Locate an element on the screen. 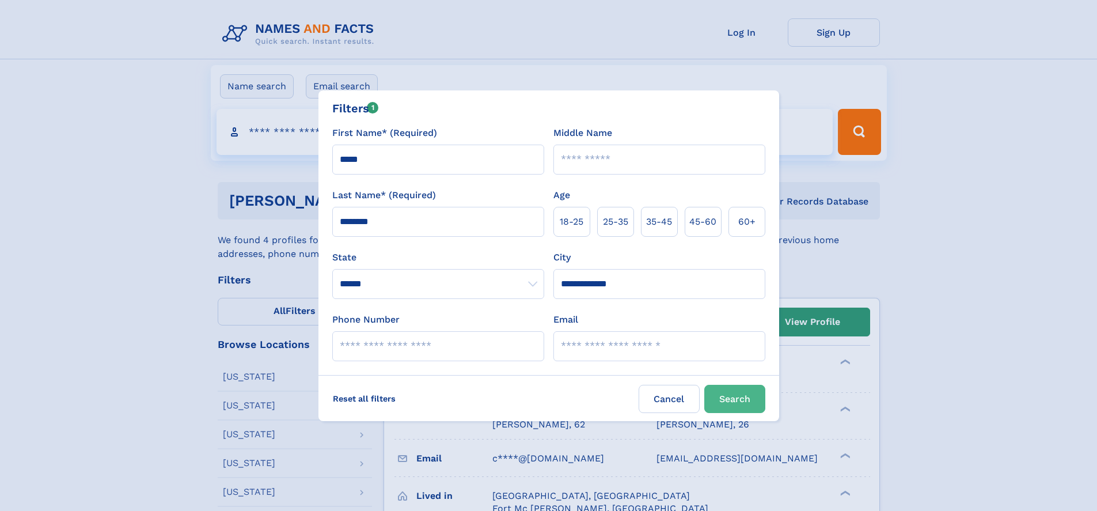 The width and height of the screenshot is (1097, 511). span: 18‑25 is located at coordinates (571, 222).